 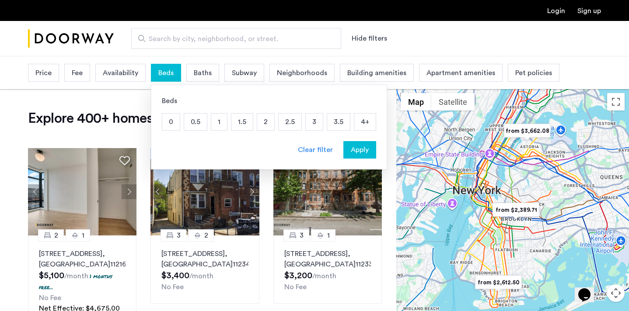 I want to click on p: 4+, so click(x=365, y=122).